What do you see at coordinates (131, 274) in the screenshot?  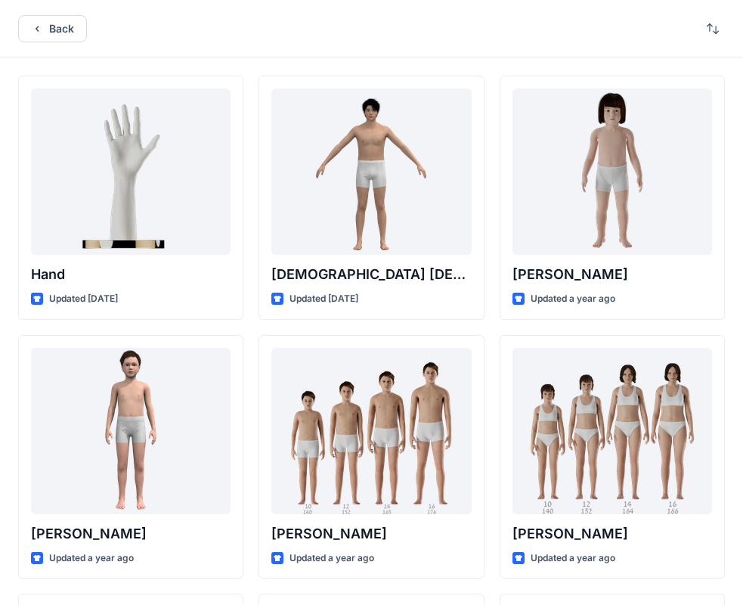 I see `p: Hand` at bounding box center [131, 274].